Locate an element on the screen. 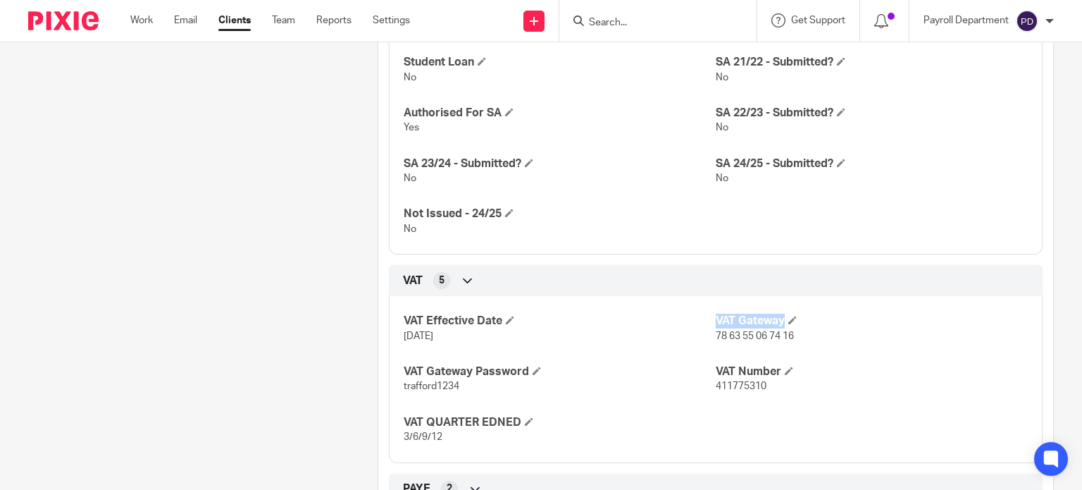 This screenshot has width=1082, height=490. img: Pixie is located at coordinates (63, 20).